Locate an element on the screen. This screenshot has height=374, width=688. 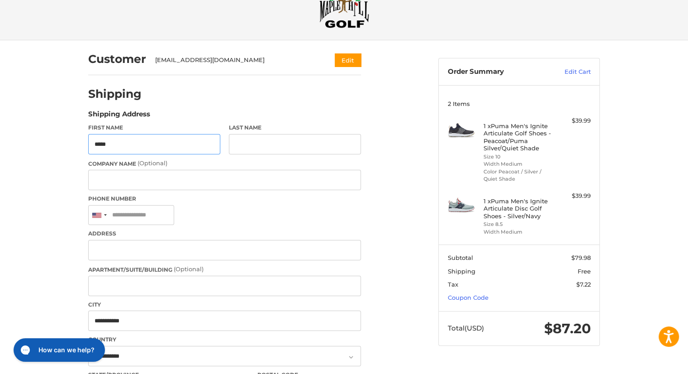
h2: Shipping is located at coordinates (115, 94).